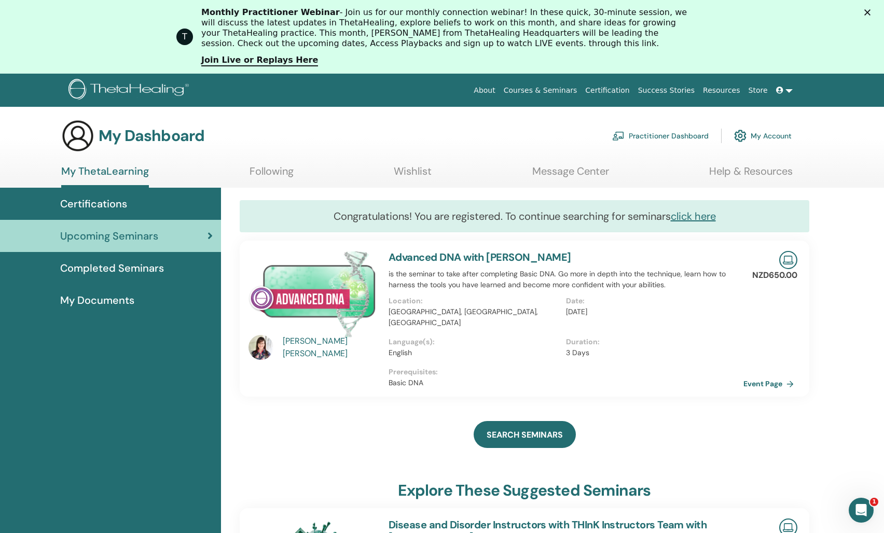  I want to click on p: Prerequisites :, so click(566, 372).